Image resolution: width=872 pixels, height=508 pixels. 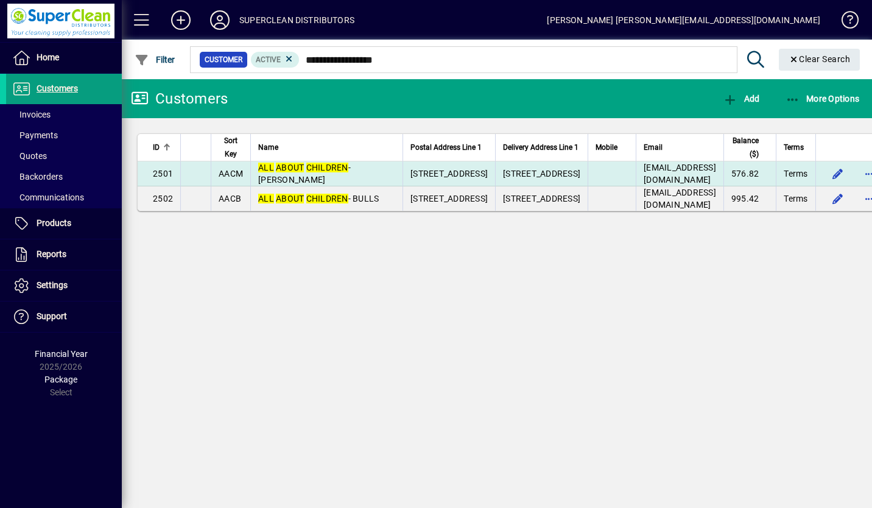 I want to click on div: SUPERCLEAN DISTRIBUTORS, so click(x=296, y=20).